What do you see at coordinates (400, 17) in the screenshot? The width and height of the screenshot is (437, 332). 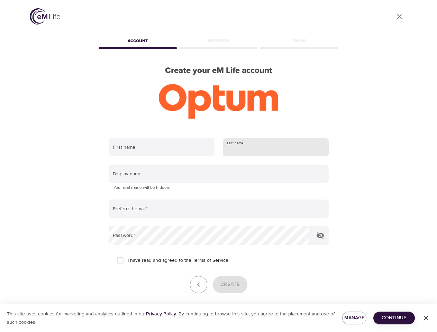 I see `a: close` at bounding box center [400, 17].